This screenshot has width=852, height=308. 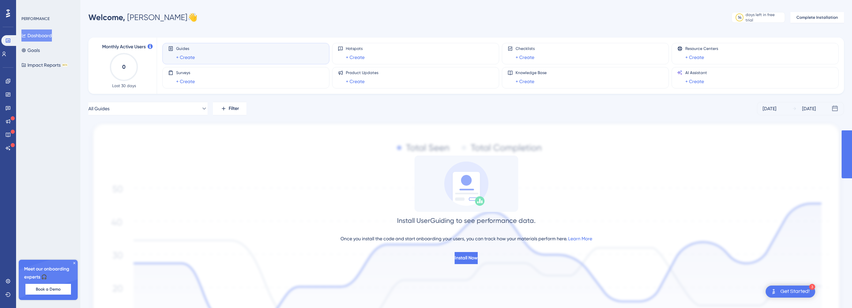 I want to click on span: Knowledge Base, so click(x=531, y=73).